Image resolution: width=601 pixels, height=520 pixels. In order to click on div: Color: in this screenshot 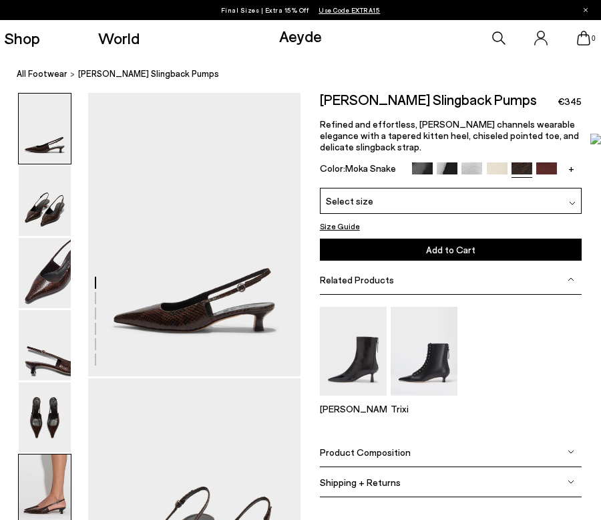, I will do `click(362, 170)`.